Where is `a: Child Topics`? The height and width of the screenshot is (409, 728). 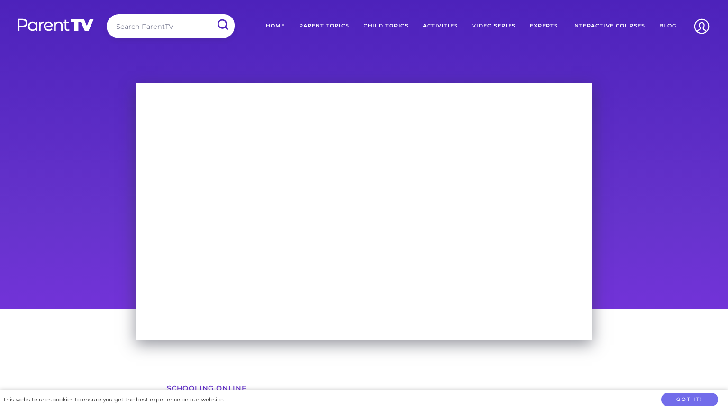
a: Child Topics is located at coordinates (386, 26).